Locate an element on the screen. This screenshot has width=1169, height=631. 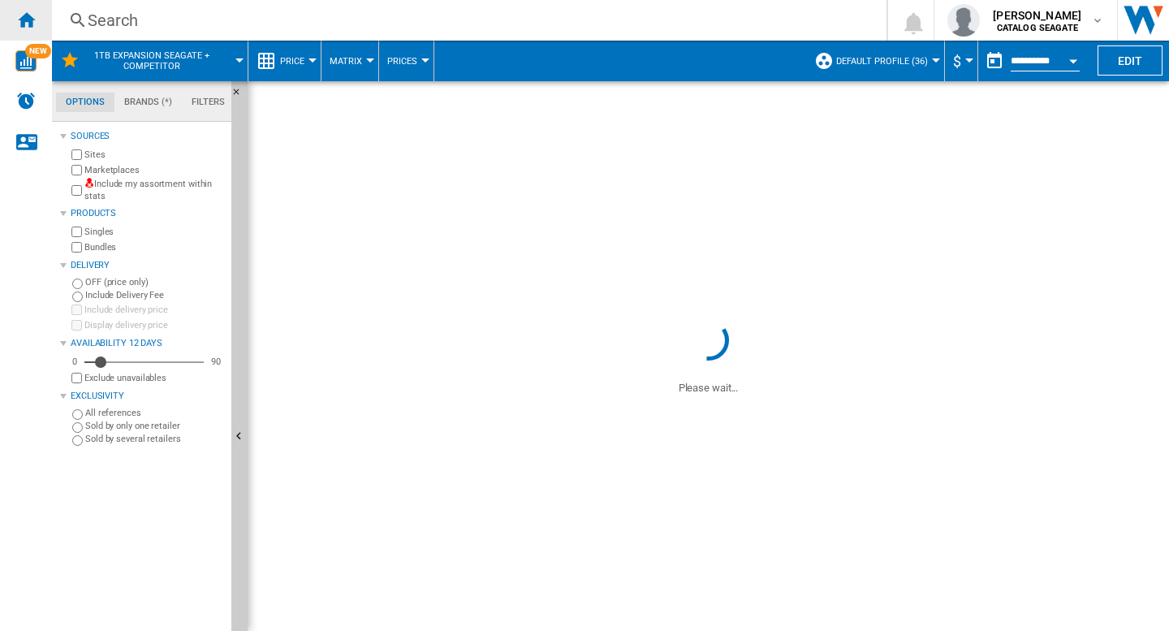
label: All references is located at coordinates (155, 412).